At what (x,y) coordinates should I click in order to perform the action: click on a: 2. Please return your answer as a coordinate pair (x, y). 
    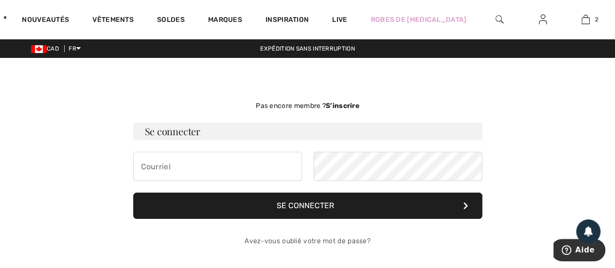
    Looking at the image, I should click on (585, 19).